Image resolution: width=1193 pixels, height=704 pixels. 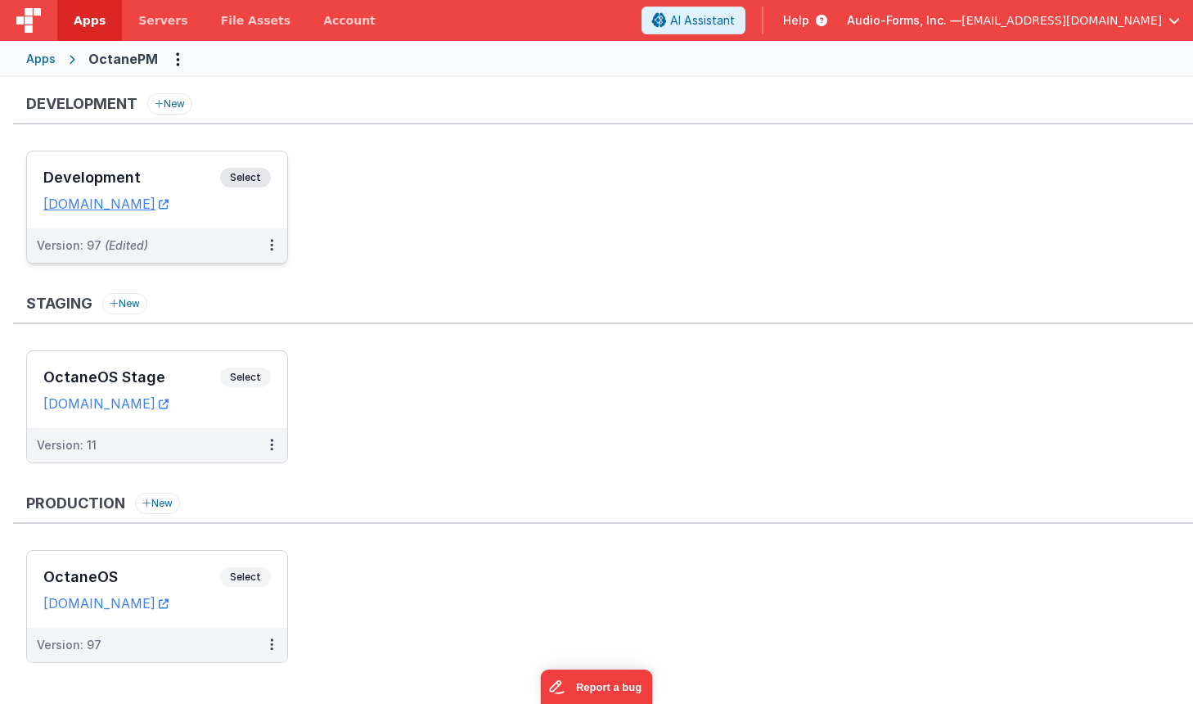 I want to click on span: (Edited), so click(x=126, y=245).